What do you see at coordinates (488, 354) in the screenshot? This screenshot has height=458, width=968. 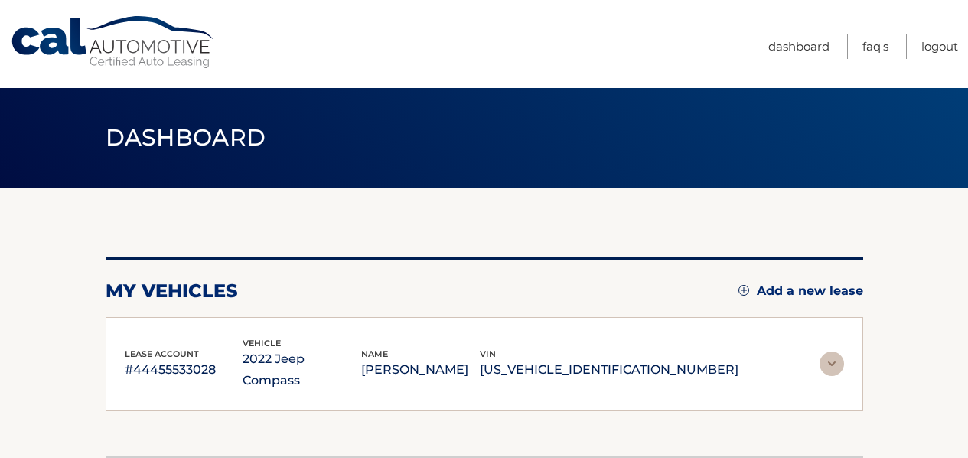 I see `span: vin` at bounding box center [488, 354].